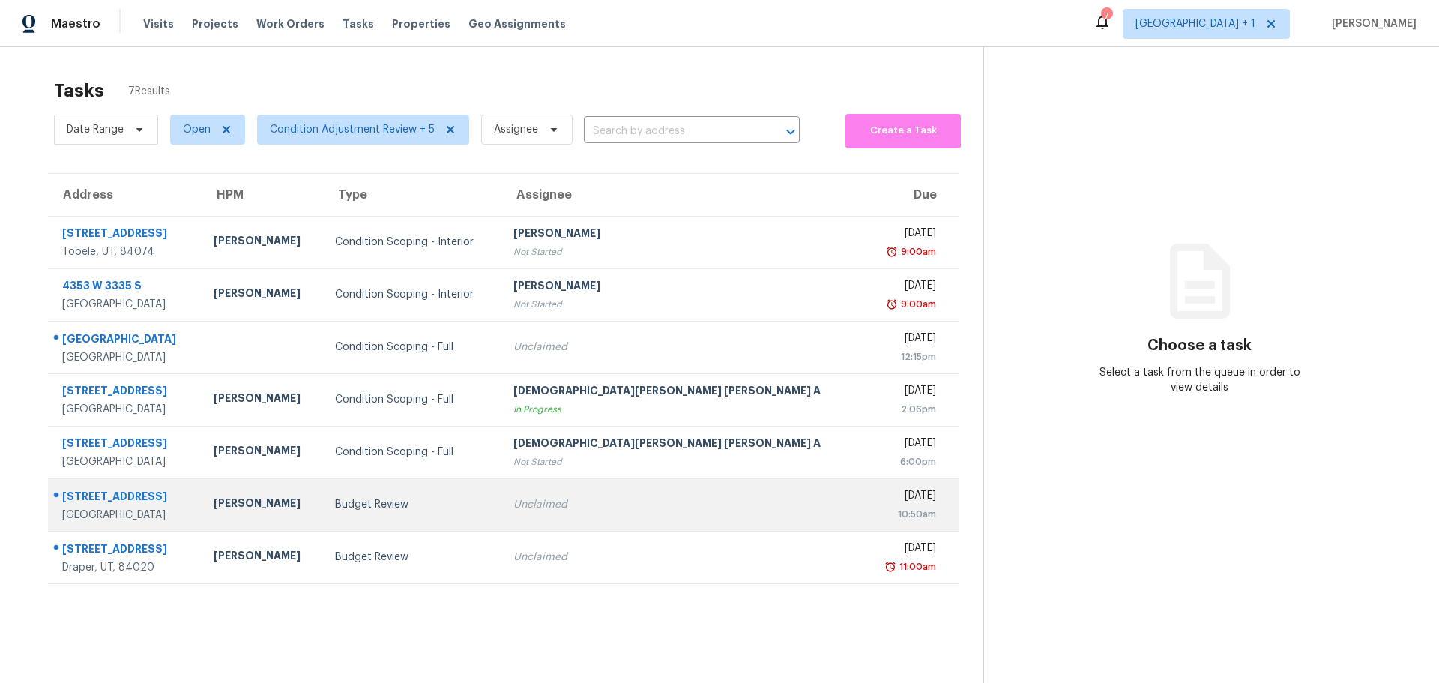 The width and height of the screenshot is (1439, 683). I want to click on span: Maestro, so click(76, 24).